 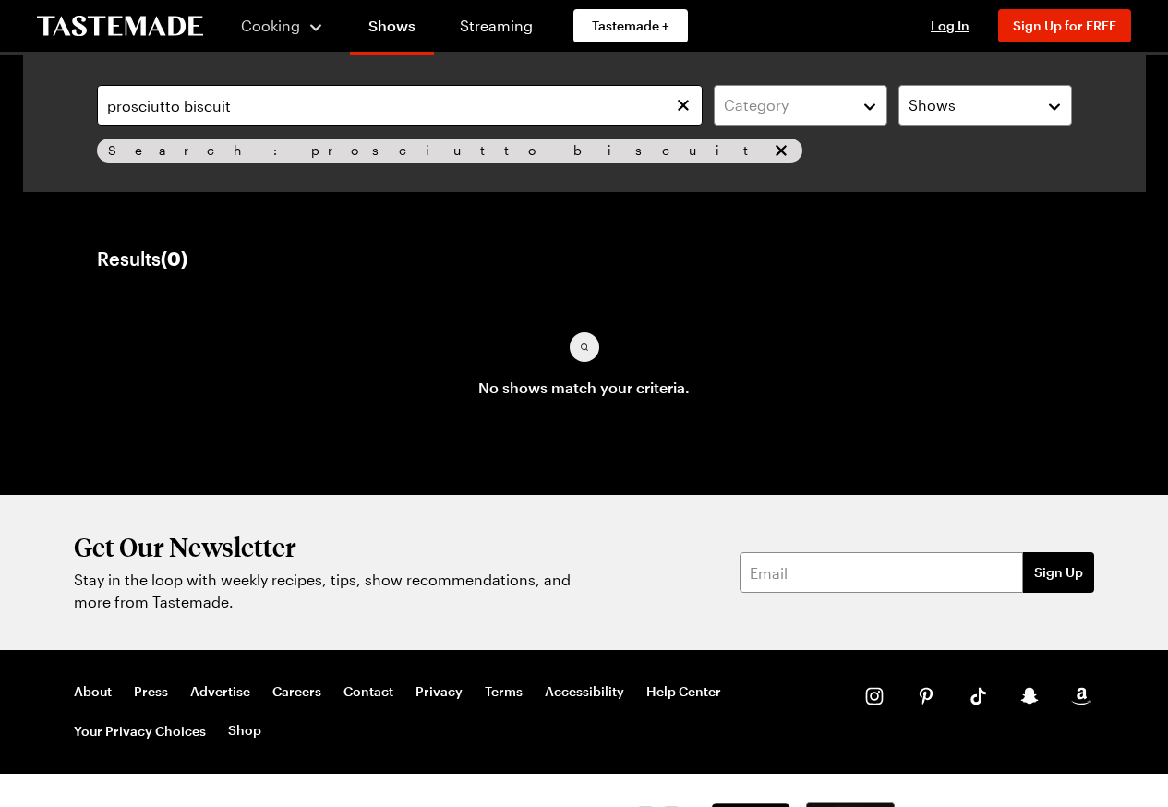 What do you see at coordinates (151, 692) in the screenshot?
I see `a: Press` at bounding box center [151, 692].